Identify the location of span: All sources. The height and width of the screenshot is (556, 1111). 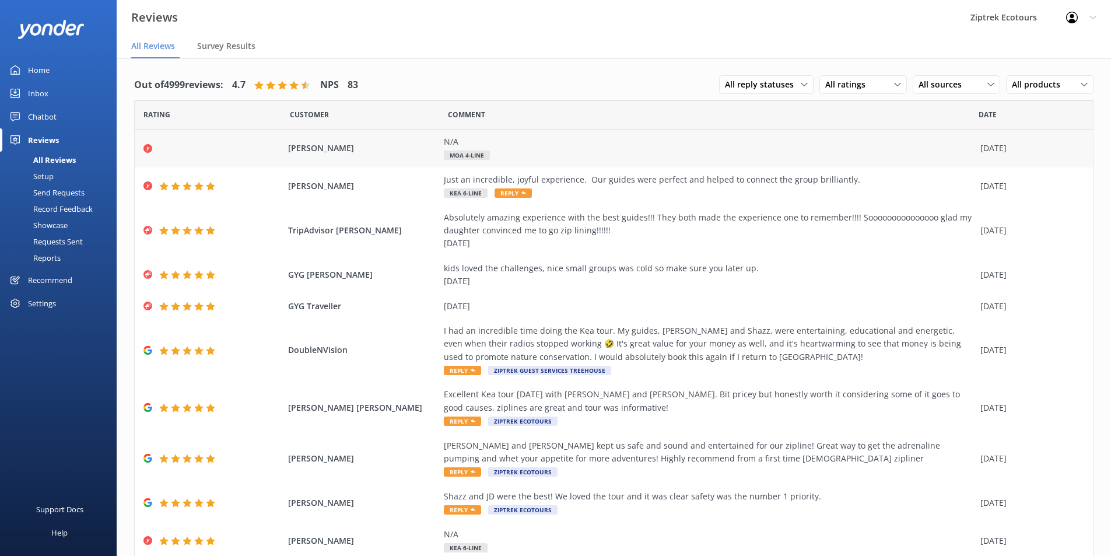
(943, 85).